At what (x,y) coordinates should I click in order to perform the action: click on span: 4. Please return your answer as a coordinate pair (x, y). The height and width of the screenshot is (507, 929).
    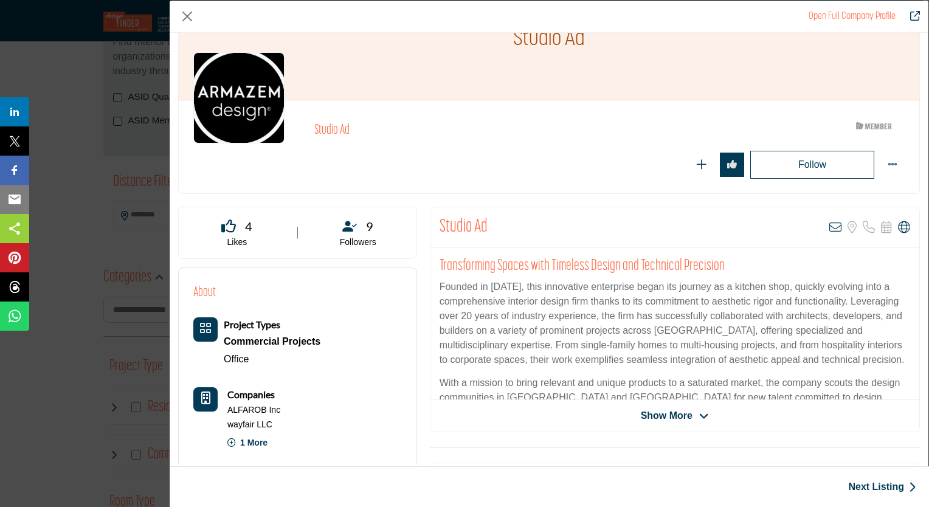
    Looking at the image, I should click on (249, 226).